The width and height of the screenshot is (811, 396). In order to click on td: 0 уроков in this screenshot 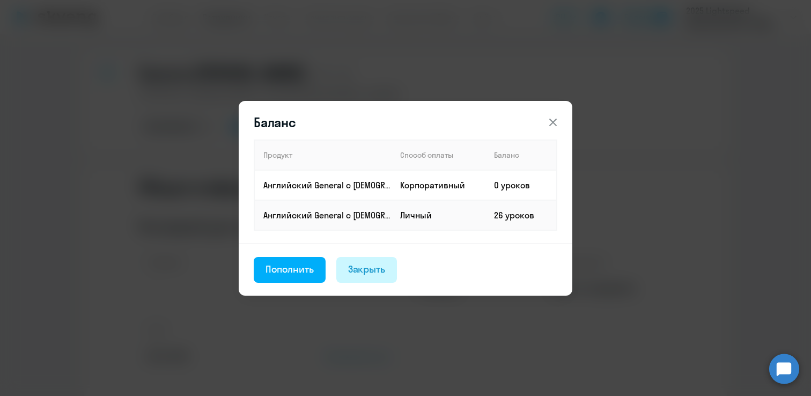, I will do `click(521, 185)`.